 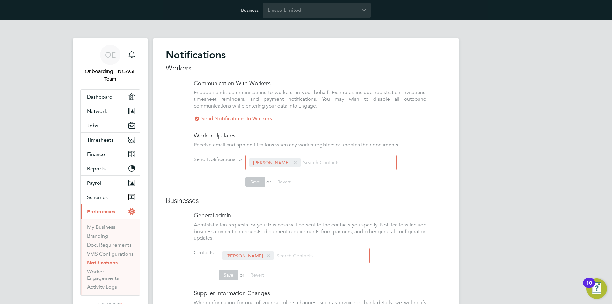 What do you see at coordinates (96, 154) in the screenshot?
I see `span: Finance` at bounding box center [96, 154].